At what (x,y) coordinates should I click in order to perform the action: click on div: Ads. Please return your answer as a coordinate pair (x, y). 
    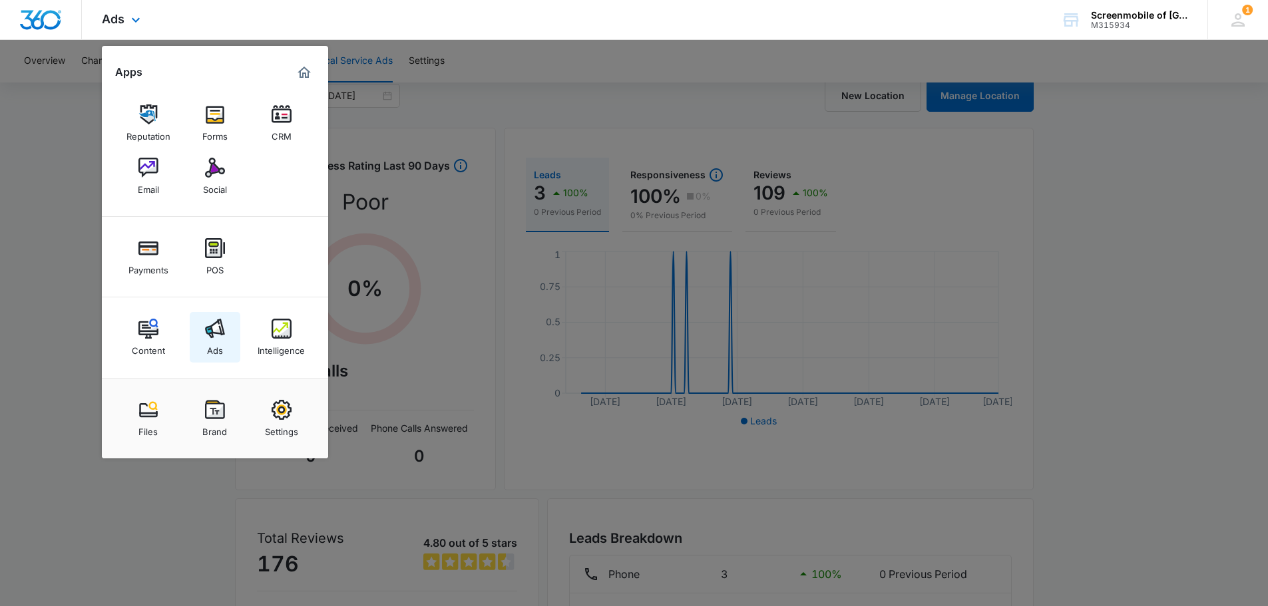
    Looking at the image, I should click on (215, 348).